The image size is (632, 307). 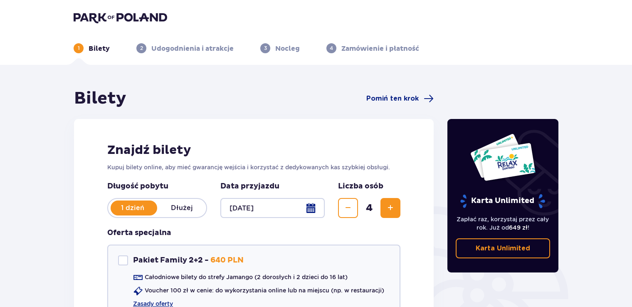 I want to click on div: 2Udogodnienia i atrakcje, so click(x=185, y=48).